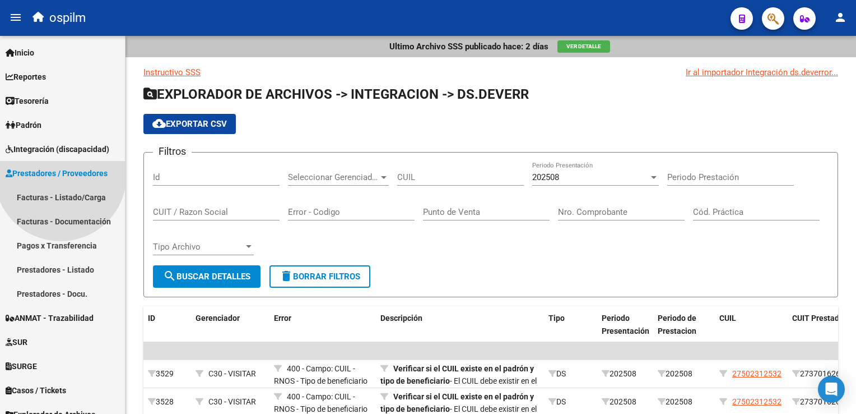  I want to click on span: SUR, so click(16, 342).